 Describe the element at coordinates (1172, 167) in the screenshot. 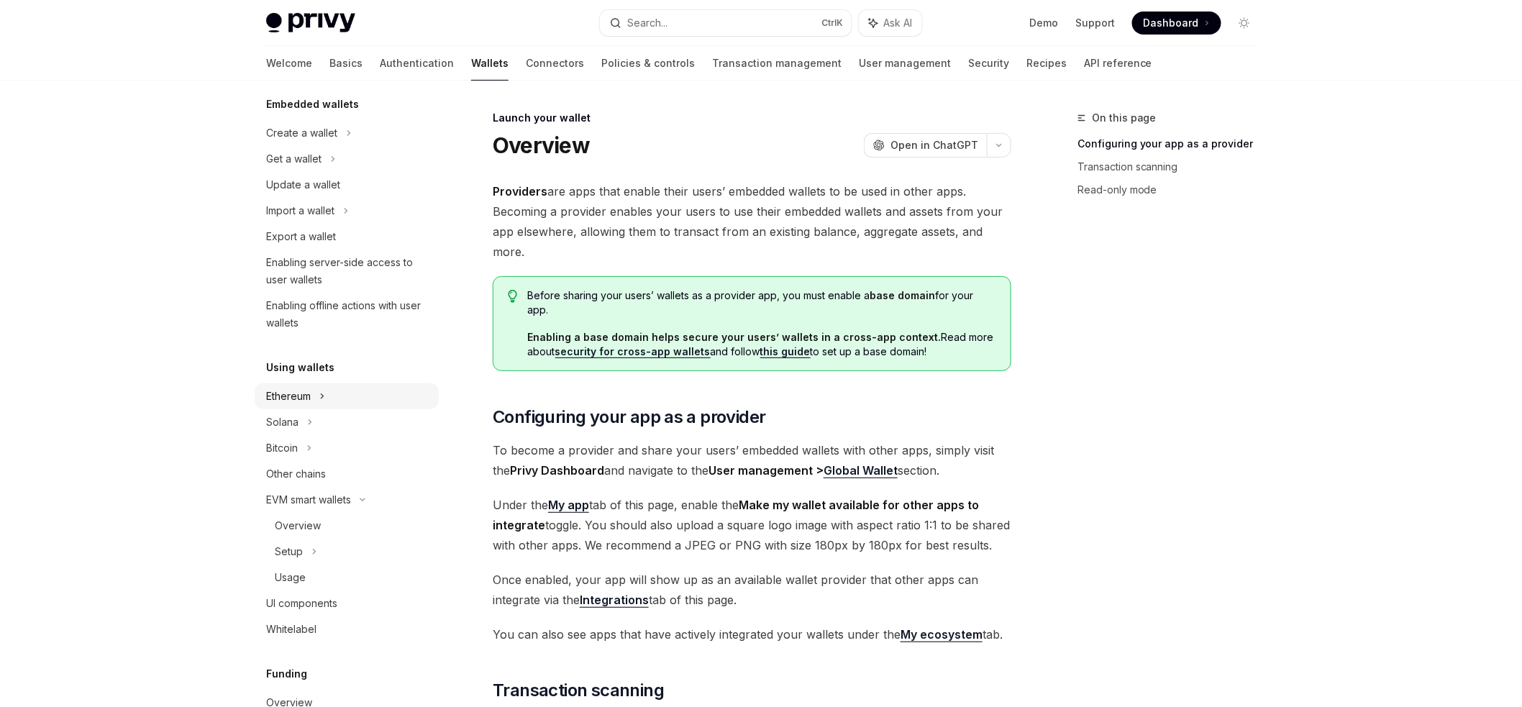

I see `a: Transaction scanning` at that location.